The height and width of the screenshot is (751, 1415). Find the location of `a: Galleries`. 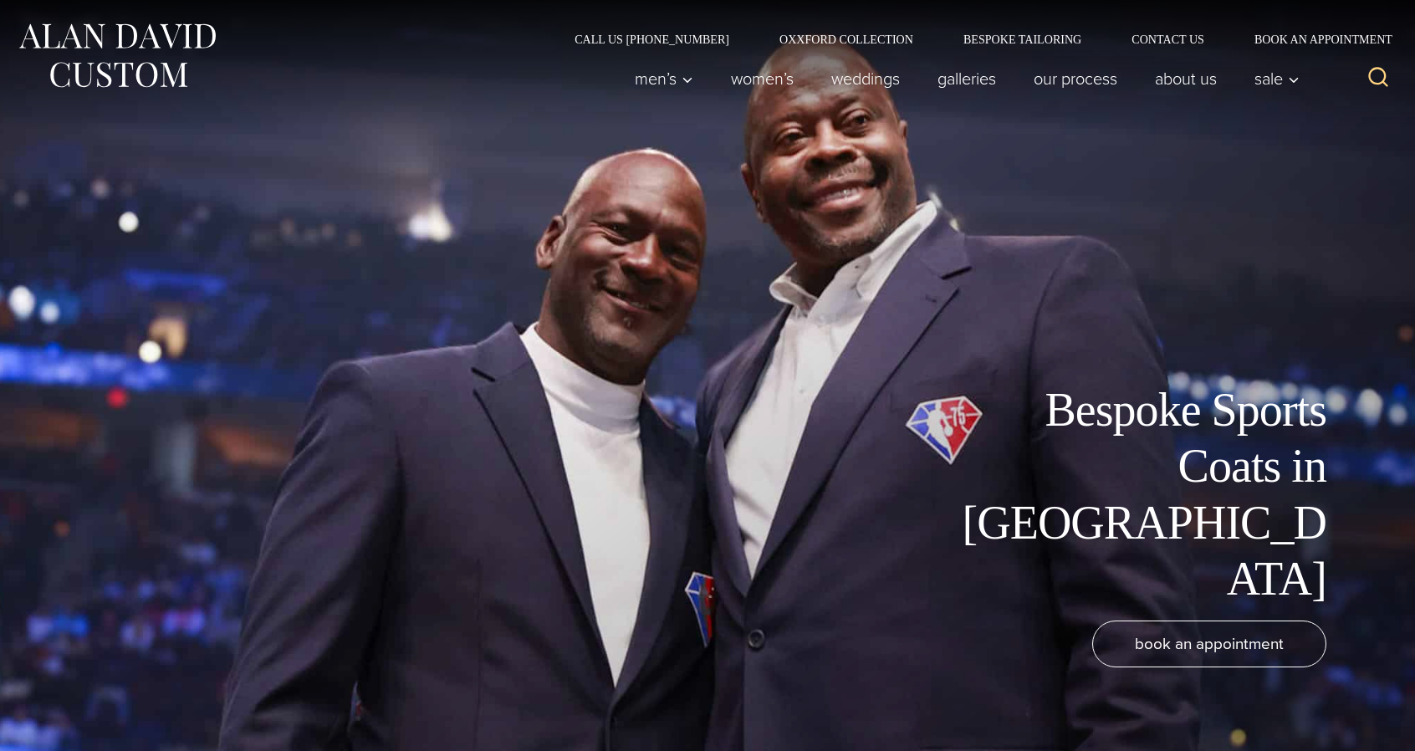

a: Galleries is located at coordinates (967, 79).